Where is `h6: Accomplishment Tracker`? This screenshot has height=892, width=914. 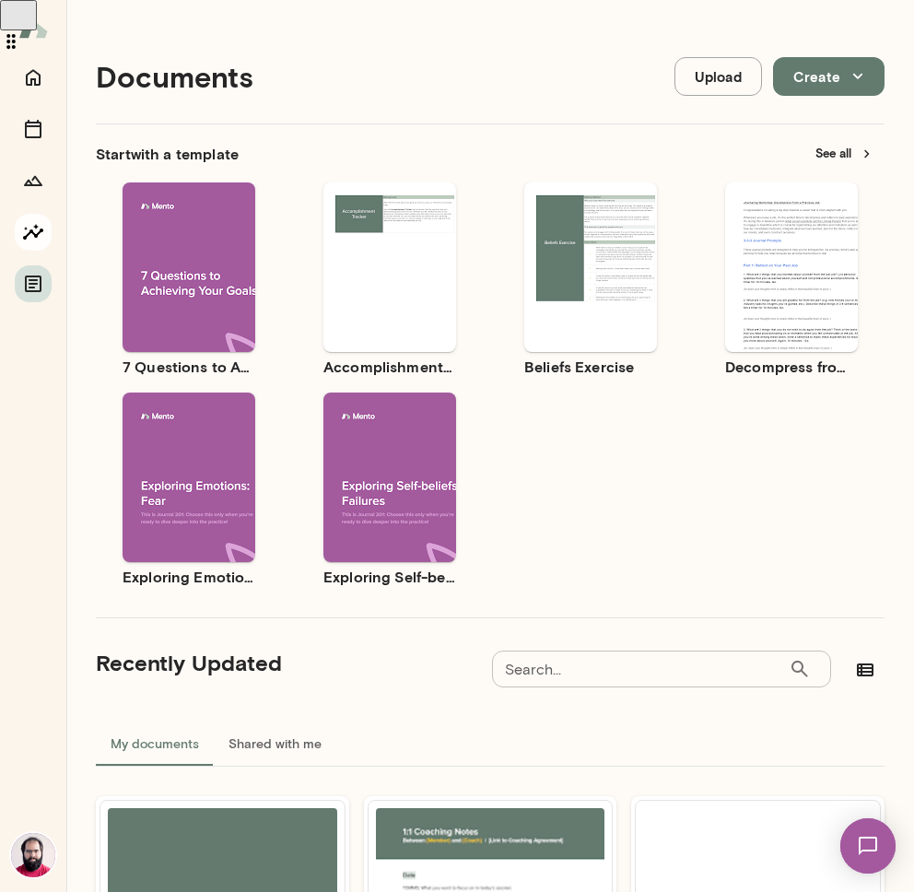 h6: Accomplishment Tracker is located at coordinates (390, 367).